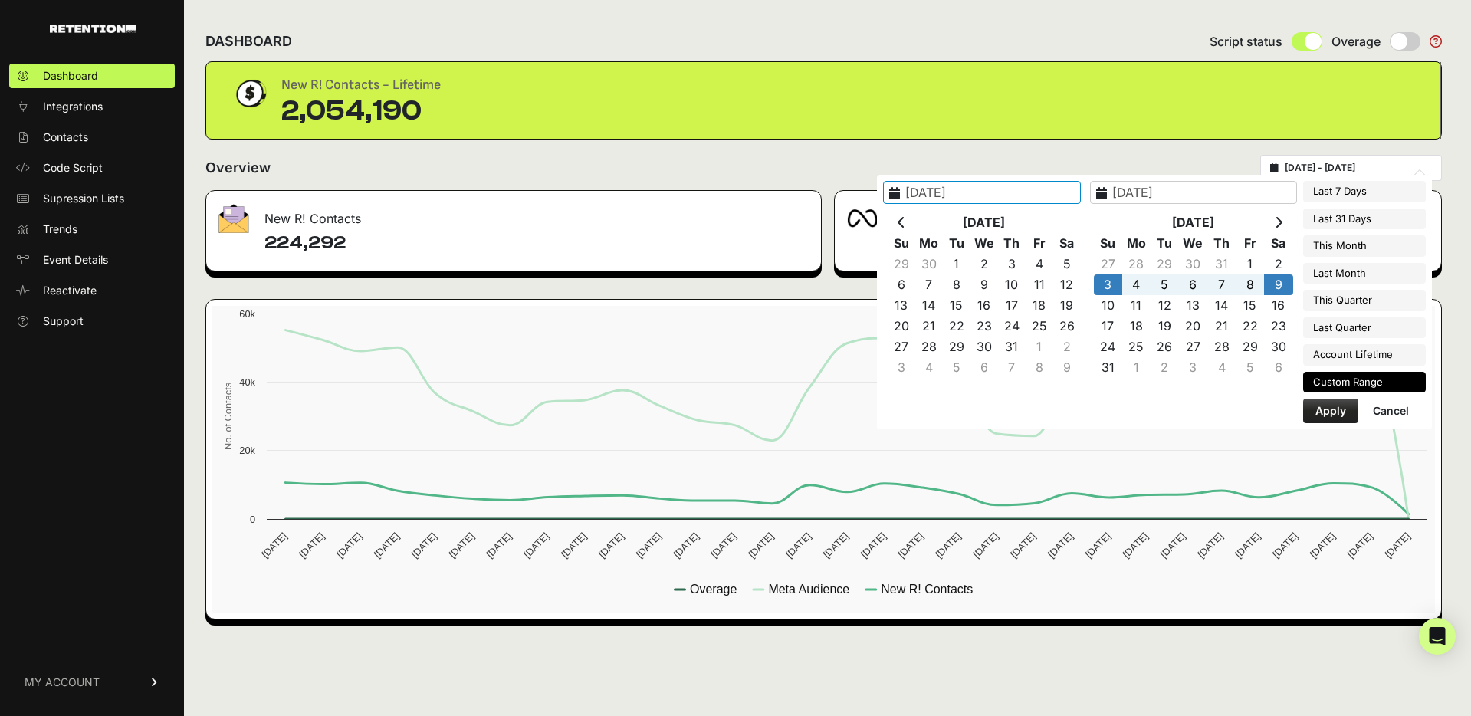  I want to click on span: Support, so click(63, 321).